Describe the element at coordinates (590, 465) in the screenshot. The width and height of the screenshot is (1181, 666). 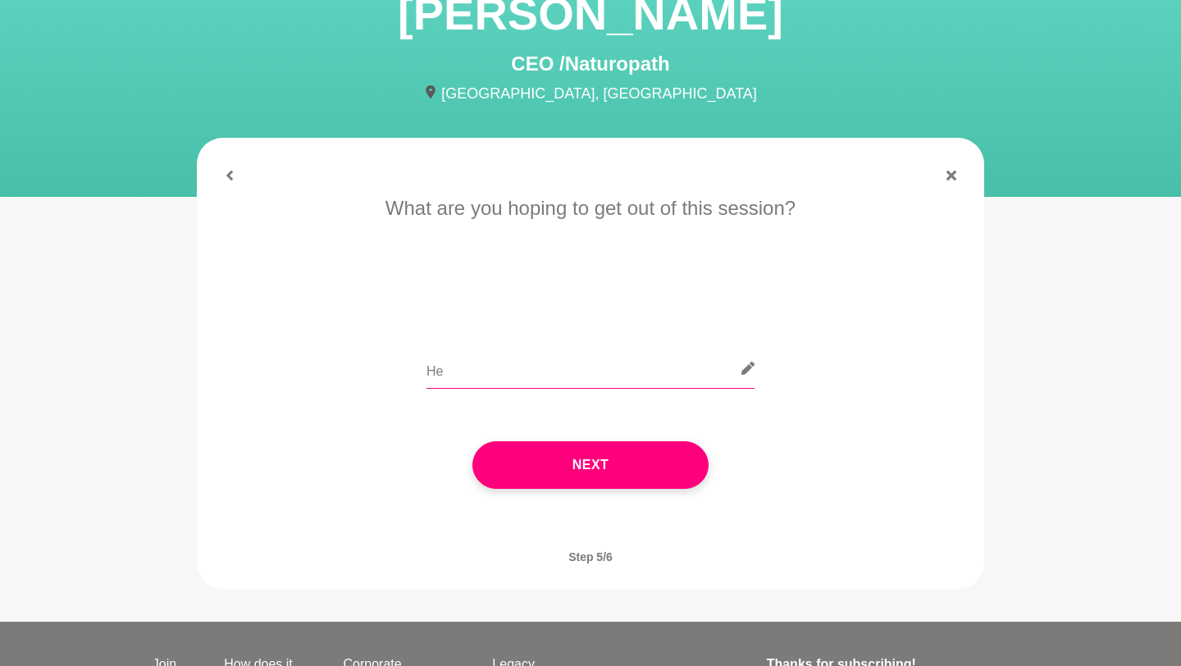
I see `button: Next` at that location.